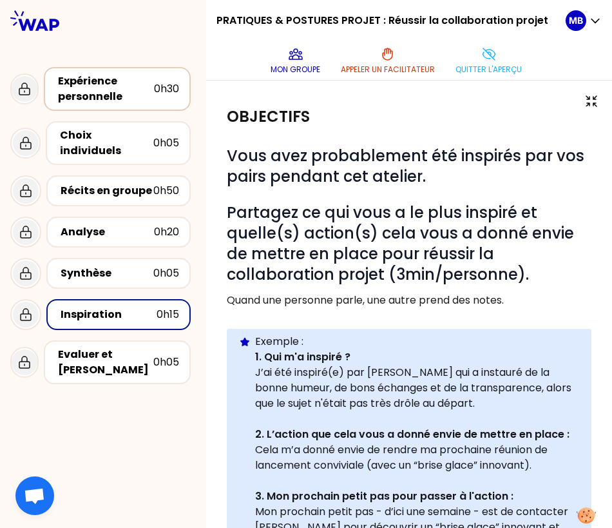 The height and width of the screenshot is (528, 612). Describe the element at coordinates (407, 166) in the screenshot. I see `span: Vous avez probablement été inspirés par vos pairs pendant cet atelier.` at that location.